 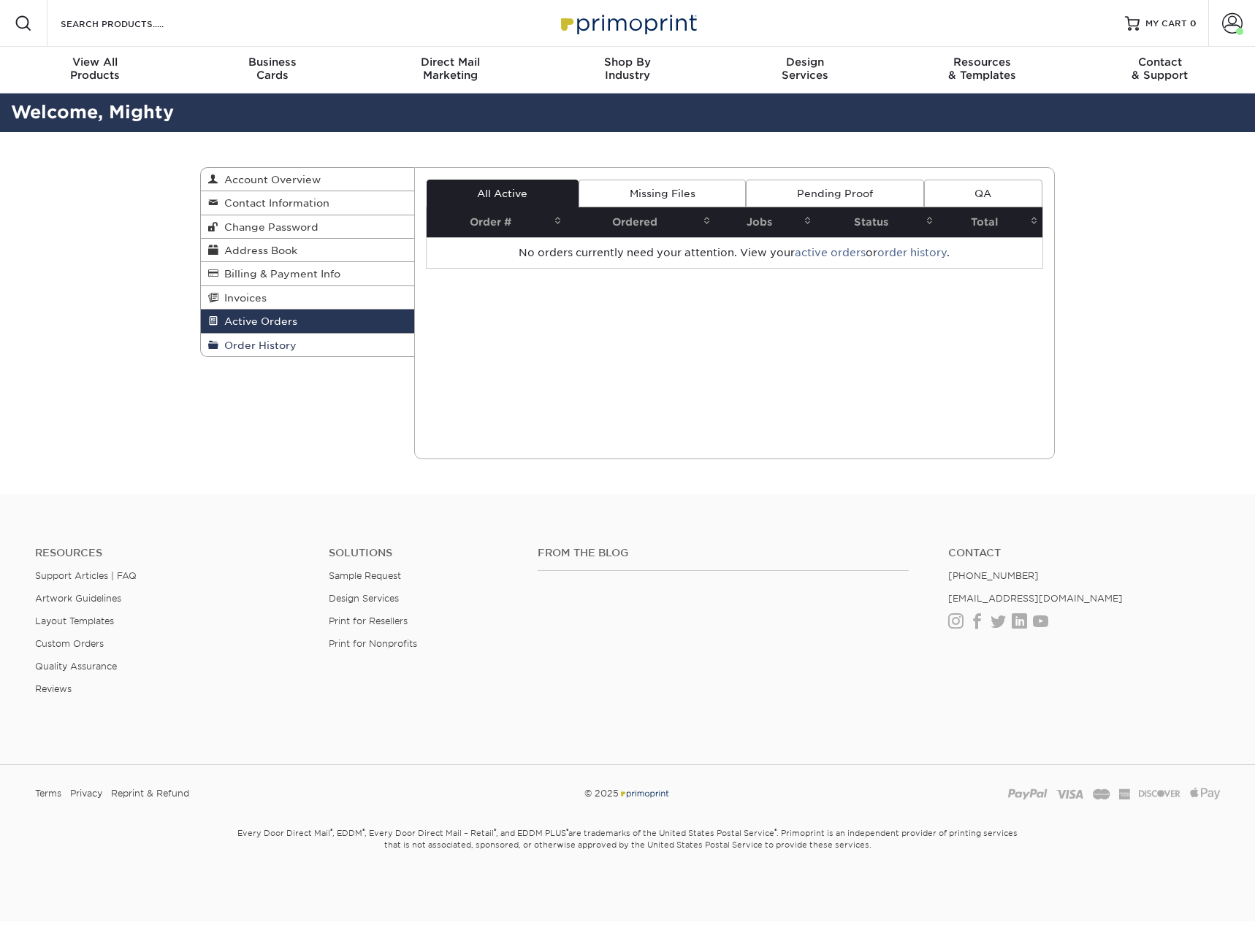 I want to click on a: QA, so click(x=983, y=193).